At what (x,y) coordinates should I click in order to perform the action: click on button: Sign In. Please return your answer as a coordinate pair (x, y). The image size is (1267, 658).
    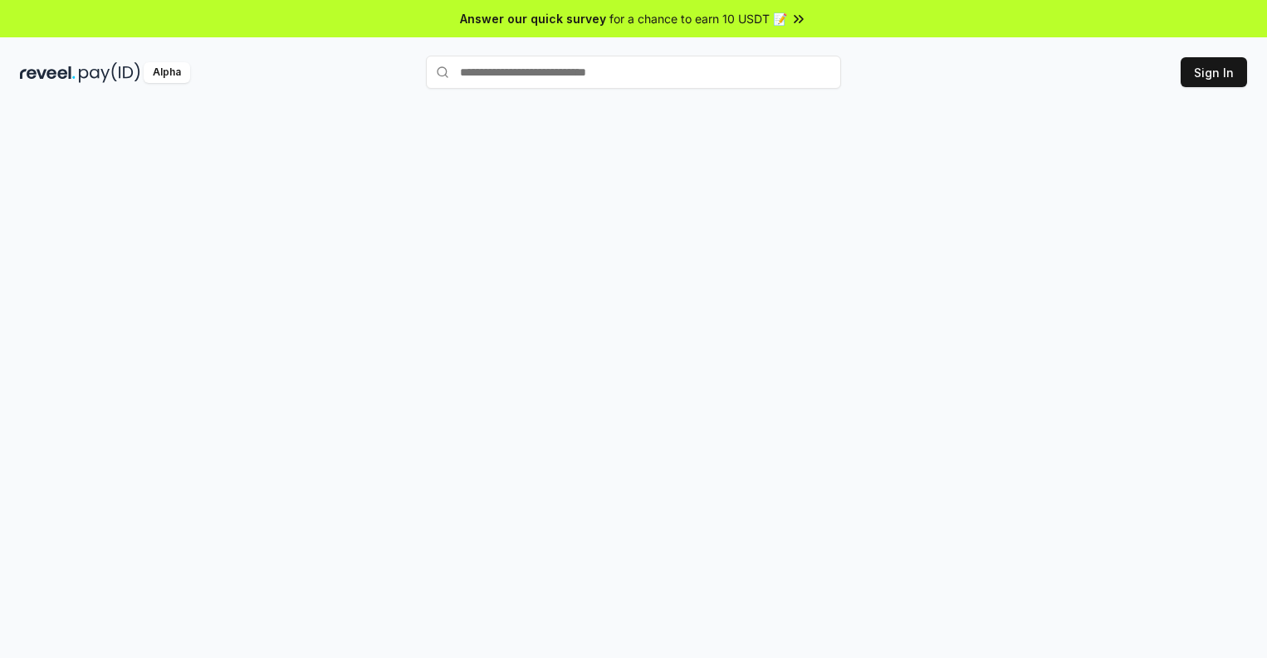
    Looking at the image, I should click on (1214, 72).